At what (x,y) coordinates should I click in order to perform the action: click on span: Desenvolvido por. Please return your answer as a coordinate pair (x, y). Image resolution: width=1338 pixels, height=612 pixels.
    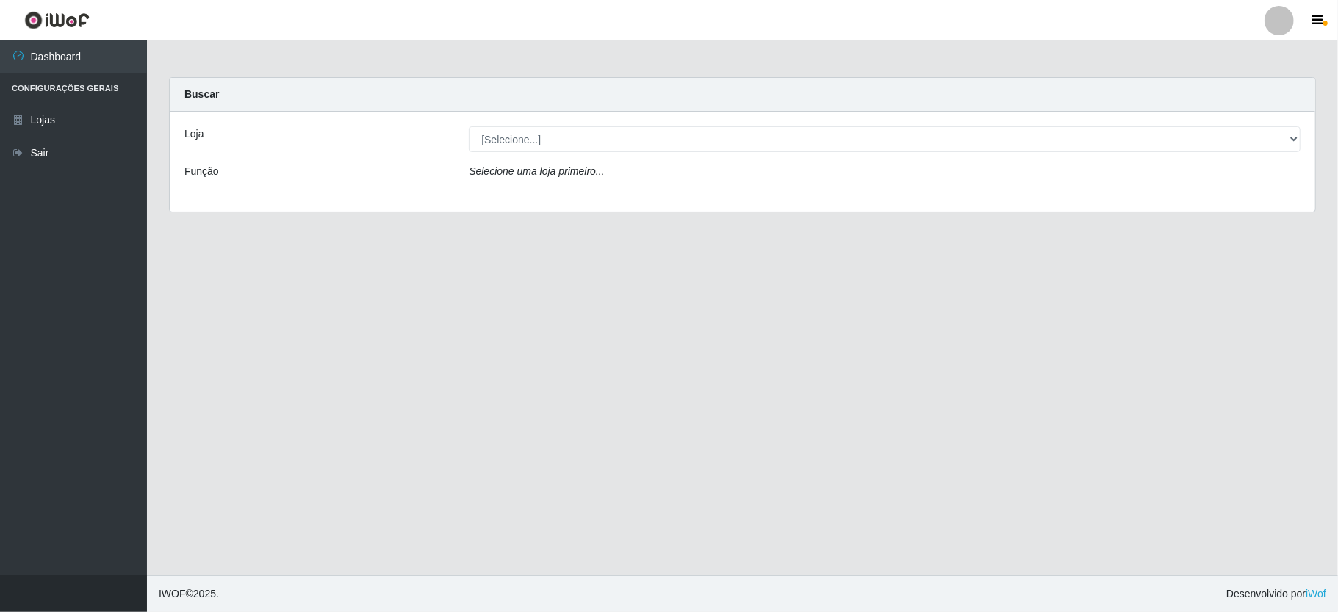
    Looking at the image, I should click on (1277, 594).